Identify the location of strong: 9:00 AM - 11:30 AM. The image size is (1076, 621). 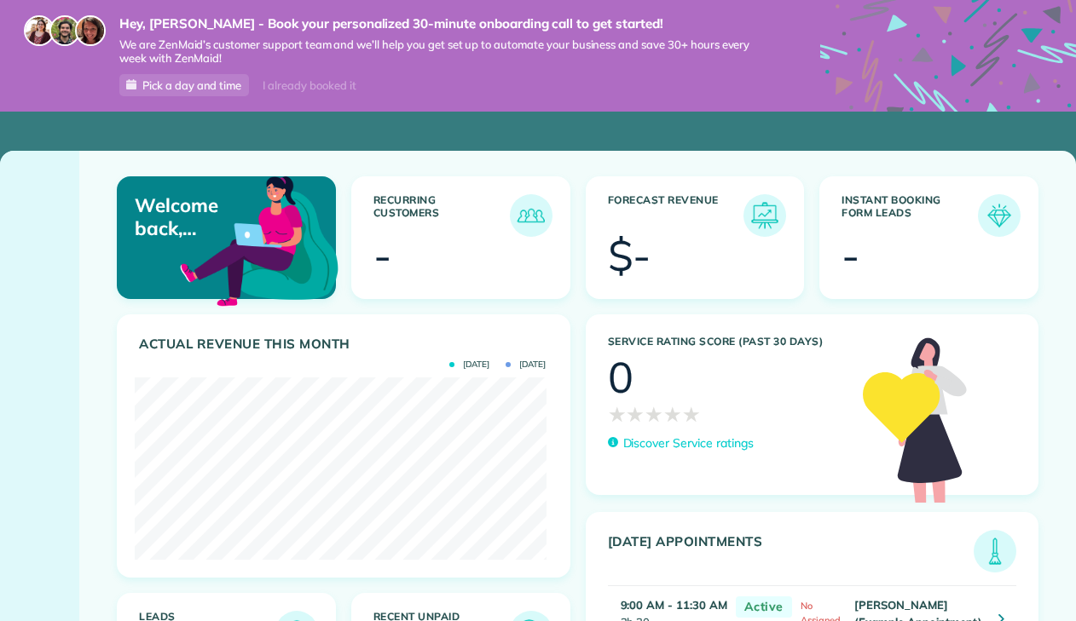
(673, 605).